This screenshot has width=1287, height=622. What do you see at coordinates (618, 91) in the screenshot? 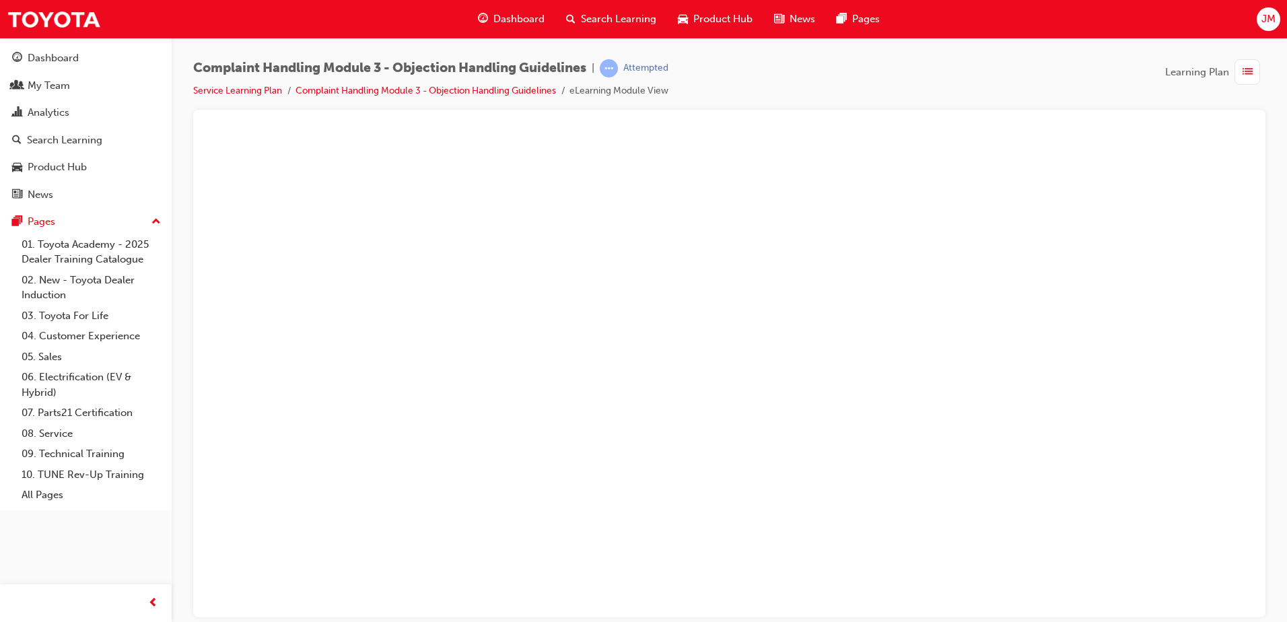
I see `li: eLearning Module View` at bounding box center [618, 91].